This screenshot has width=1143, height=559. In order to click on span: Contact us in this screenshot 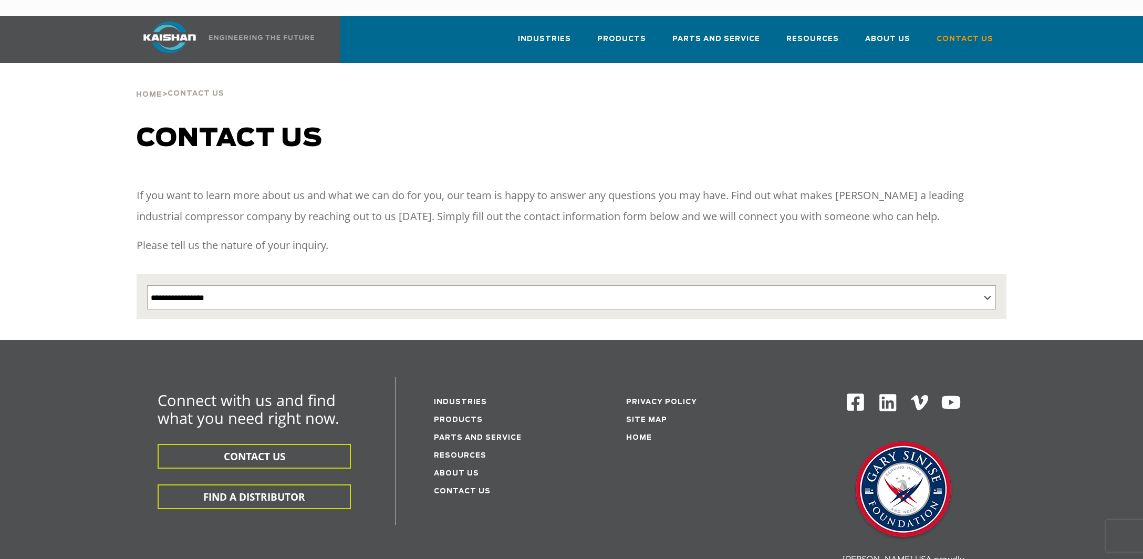, I will do `click(229, 139)`.